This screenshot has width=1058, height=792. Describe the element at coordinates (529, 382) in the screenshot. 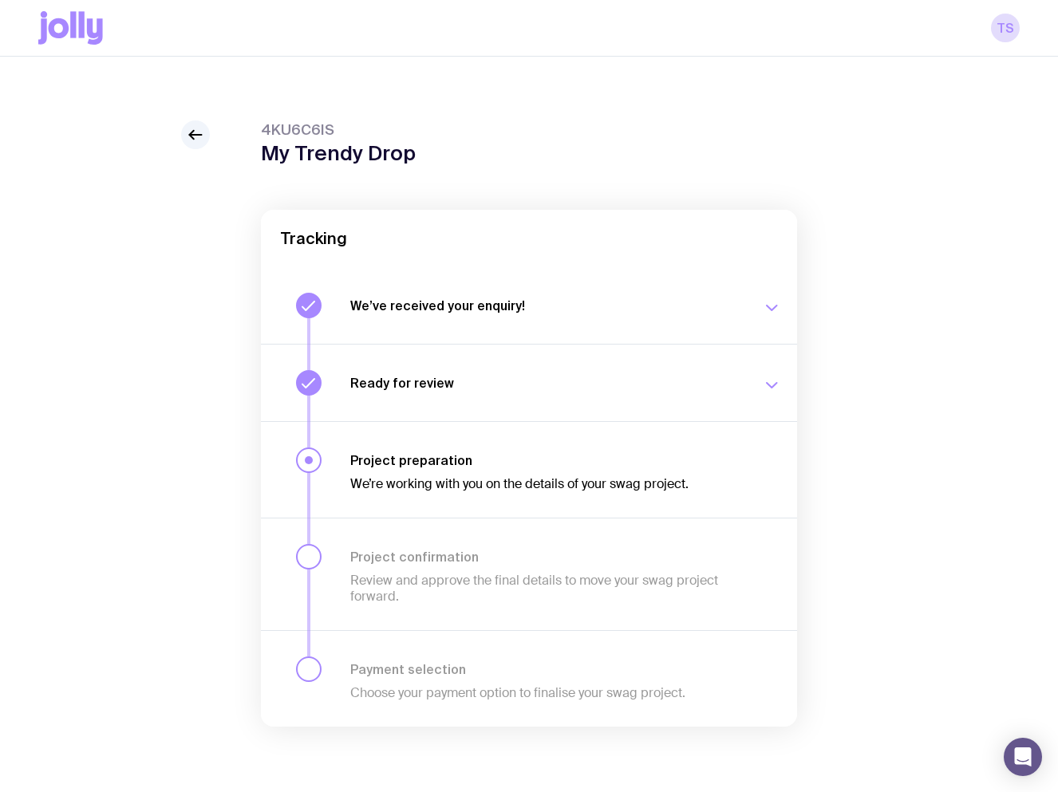

I see `button: Ready for review` at that location.